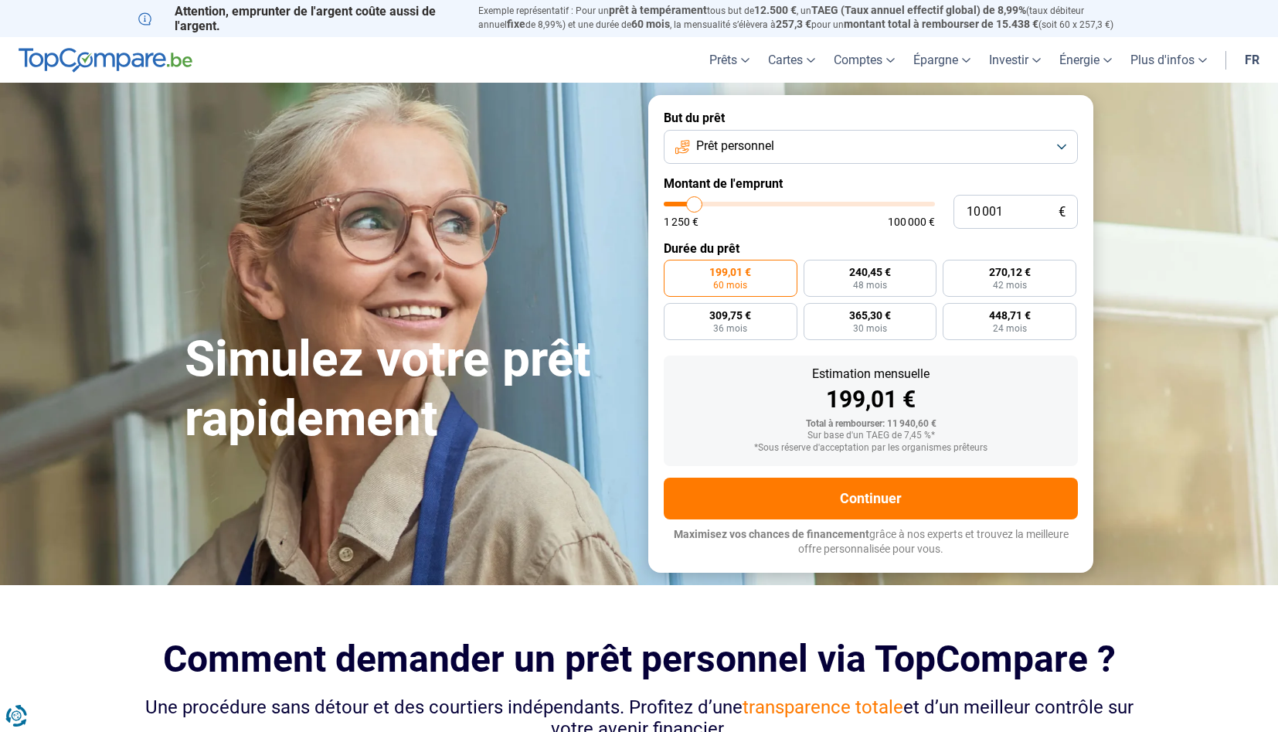 The width and height of the screenshot is (1278, 732). What do you see at coordinates (658, 10) in the screenshot?
I see `span: prêt à tempérament` at bounding box center [658, 10].